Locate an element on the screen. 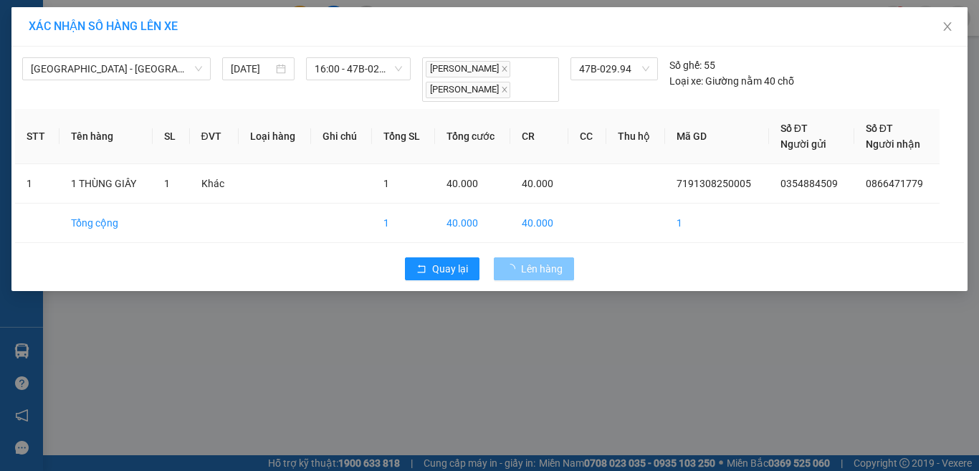 This screenshot has width=979, height=471. button: Close is located at coordinates (948, 27).